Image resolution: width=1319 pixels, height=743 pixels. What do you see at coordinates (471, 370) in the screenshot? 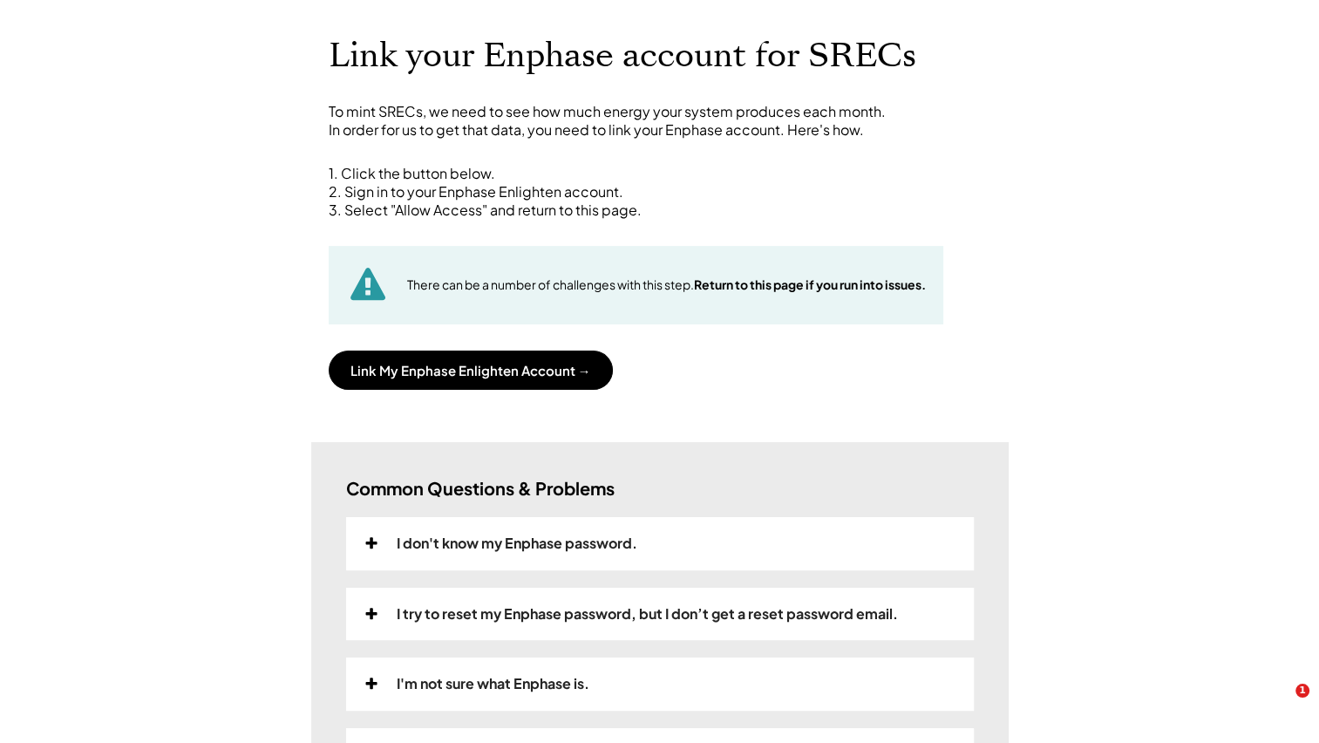
I see `button: Link My Enphase Enlighten Account →` at bounding box center [471, 370].